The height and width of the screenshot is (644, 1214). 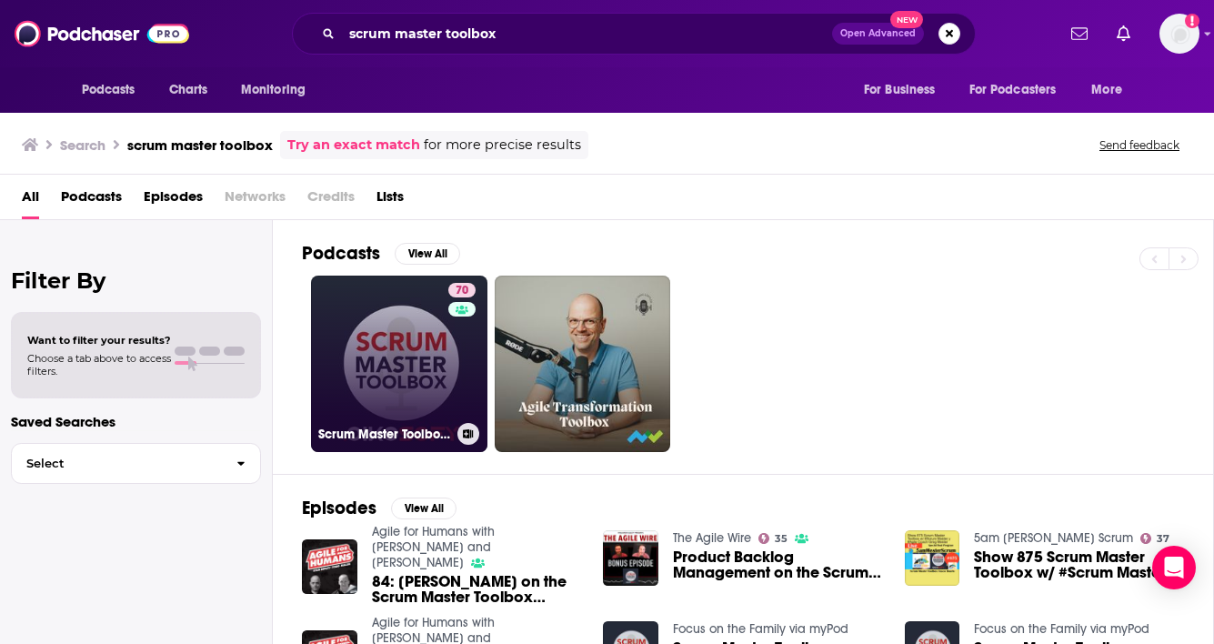 I want to click on a: The Agile Wire, so click(x=712, y=537).